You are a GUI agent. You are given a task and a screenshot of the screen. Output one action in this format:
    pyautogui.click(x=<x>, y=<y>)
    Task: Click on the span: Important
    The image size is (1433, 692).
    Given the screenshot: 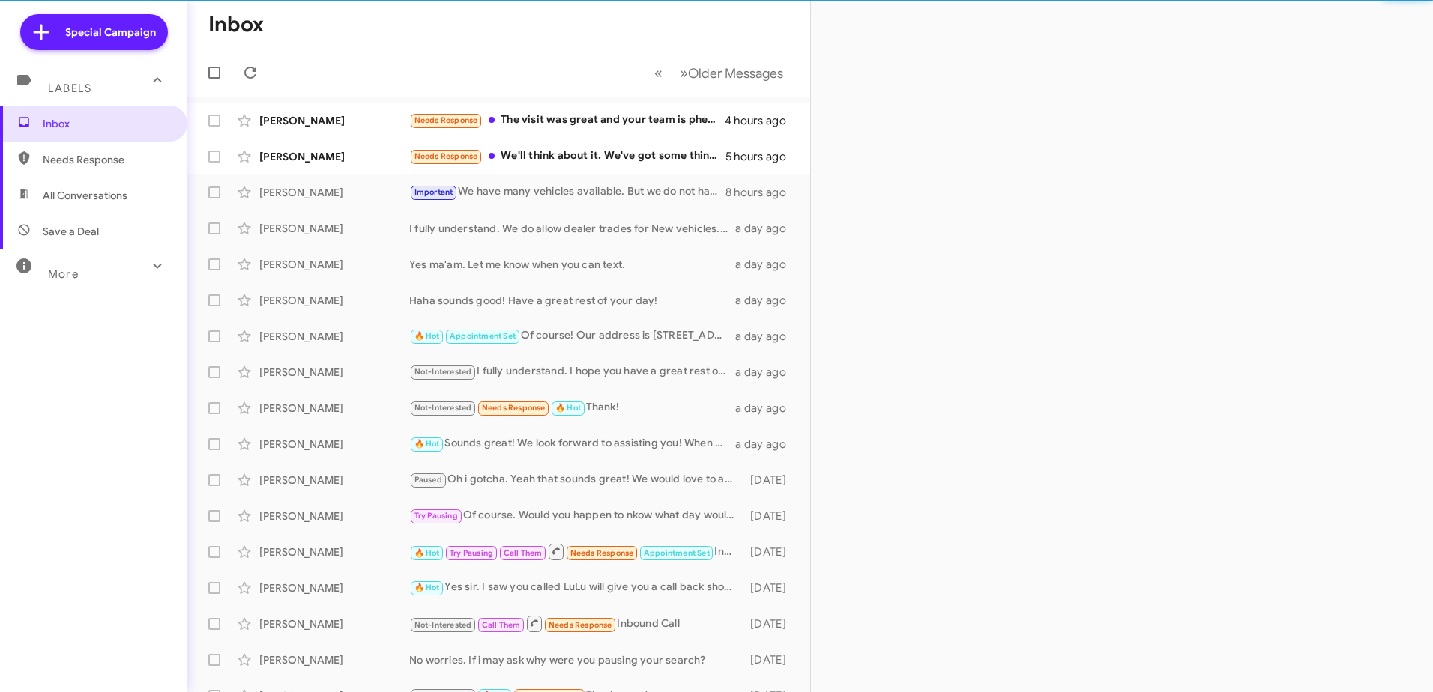 What is the action you would take?
    pyautogui.click(x=434, y=192)
    